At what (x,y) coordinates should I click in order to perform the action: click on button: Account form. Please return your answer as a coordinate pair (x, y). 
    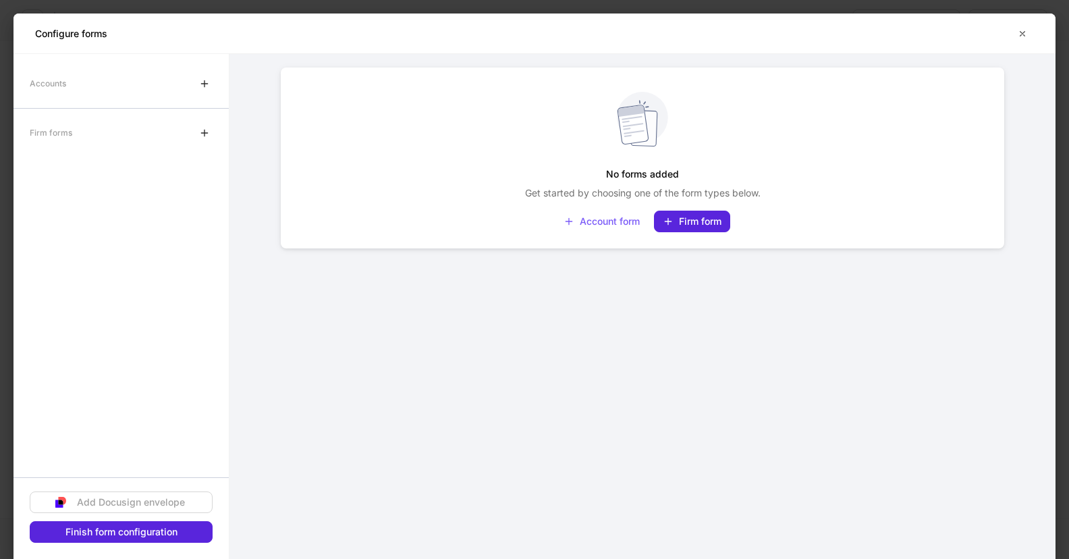
    Looking at the image, I should click on (601, 221).